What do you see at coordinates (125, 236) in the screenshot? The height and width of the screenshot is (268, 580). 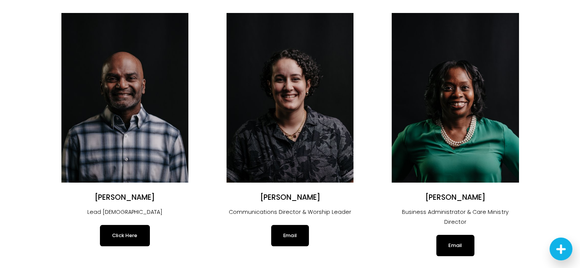 I see `a: Click Here` at bounding box center [125, 236].